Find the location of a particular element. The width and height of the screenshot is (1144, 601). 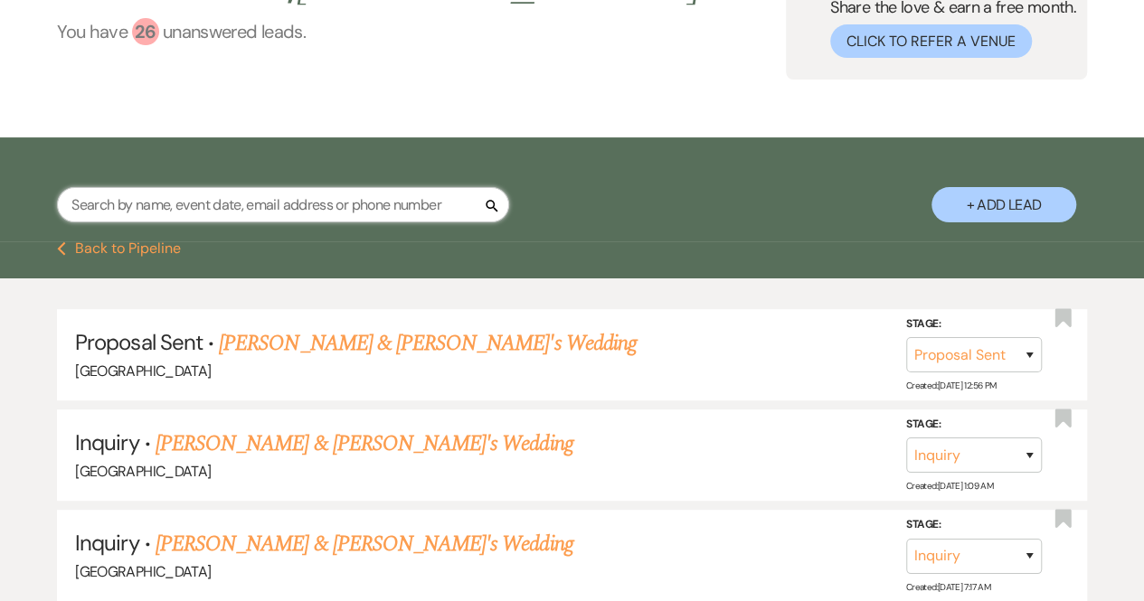

button: Click to Refer a Venue is located at coordinates (930, 41).